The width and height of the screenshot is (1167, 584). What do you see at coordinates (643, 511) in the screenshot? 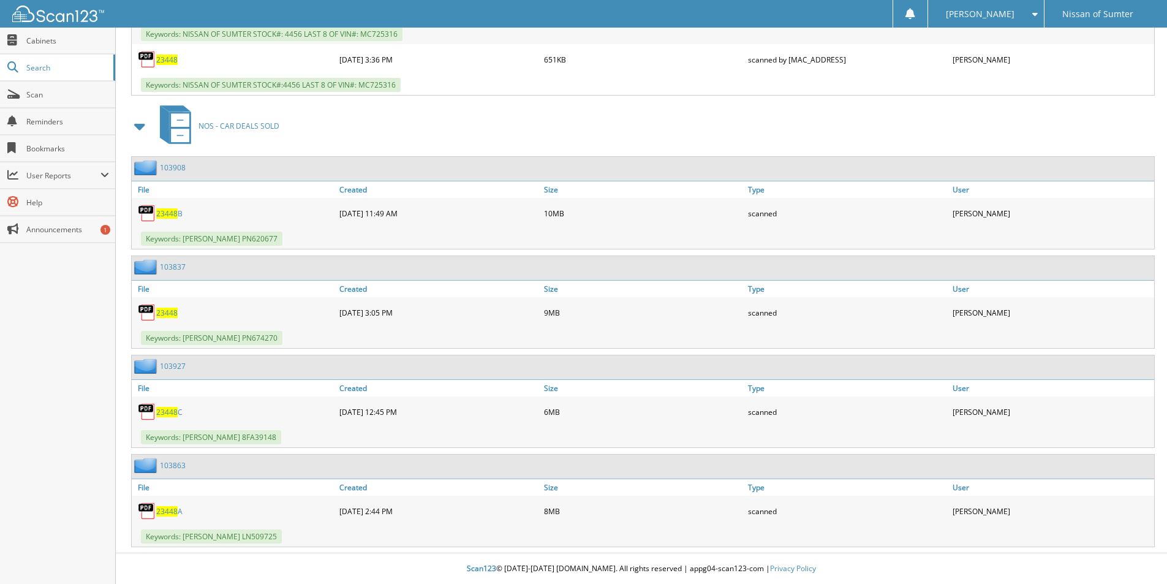
I see `div: 8MB` at bounding box center [643, 511].